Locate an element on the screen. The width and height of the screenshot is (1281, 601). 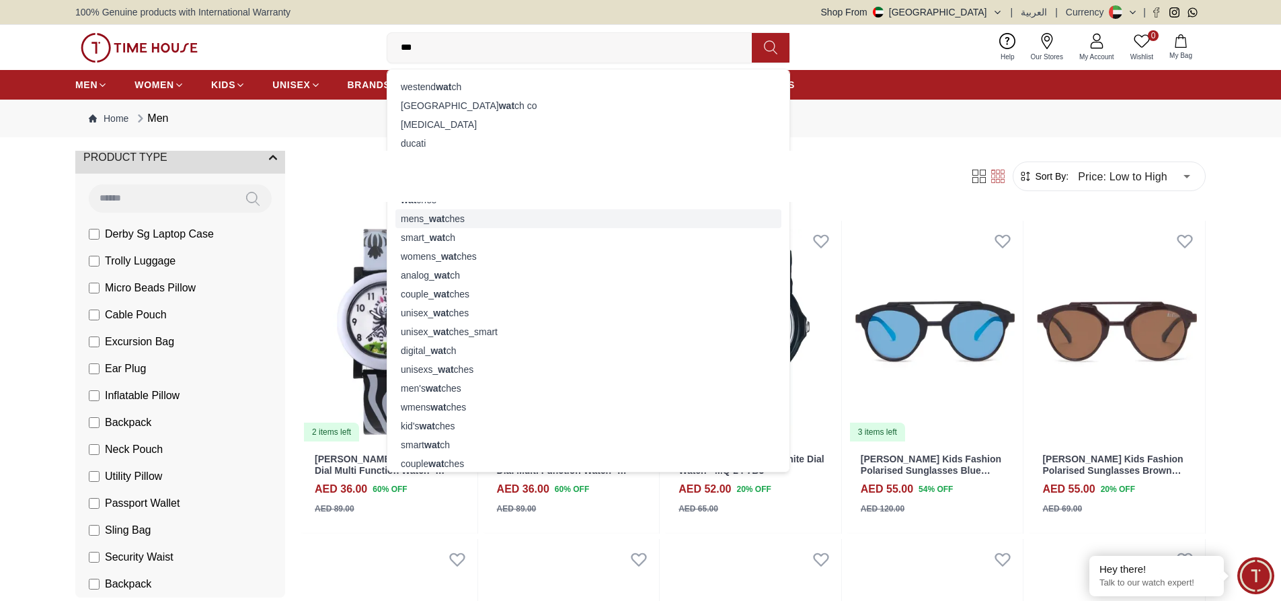
input: Security Waist is located at coordinates (94, 557).